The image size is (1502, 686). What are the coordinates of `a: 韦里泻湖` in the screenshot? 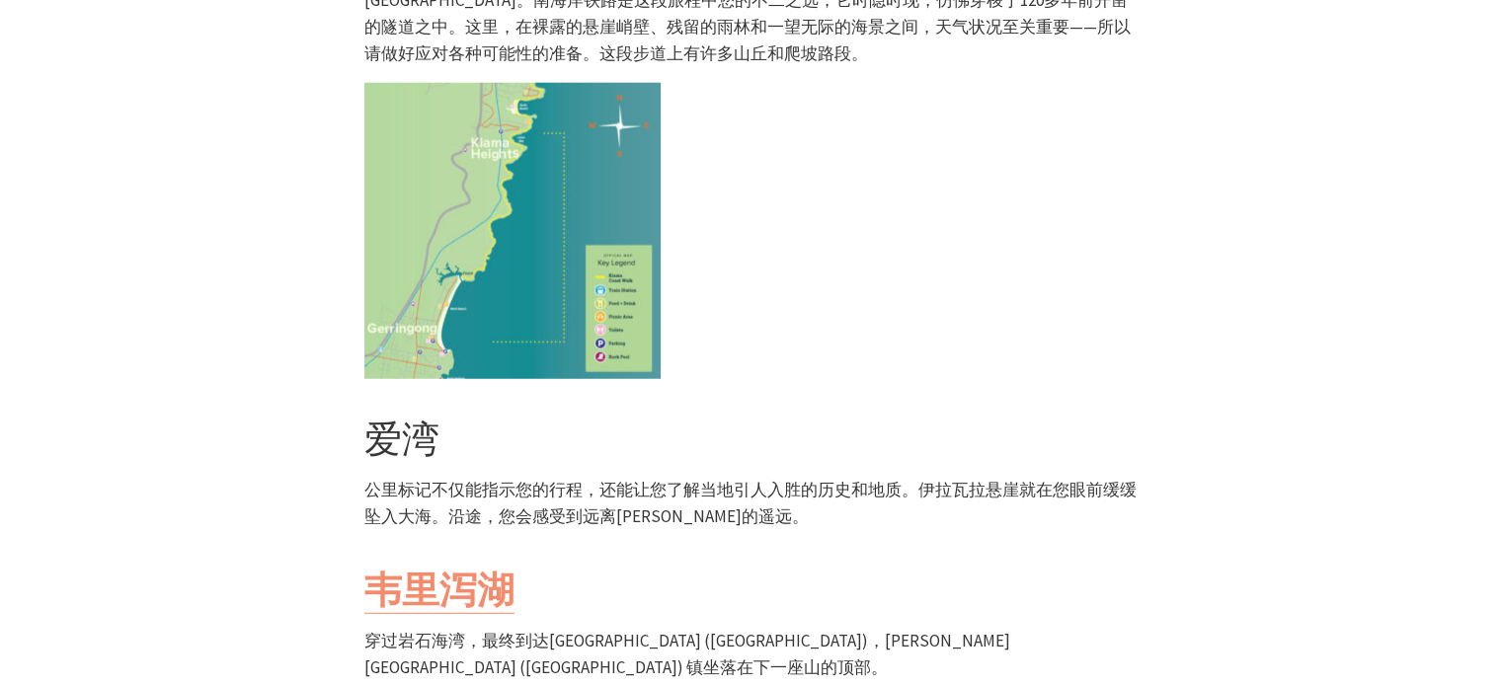 It's located at (439, 590).